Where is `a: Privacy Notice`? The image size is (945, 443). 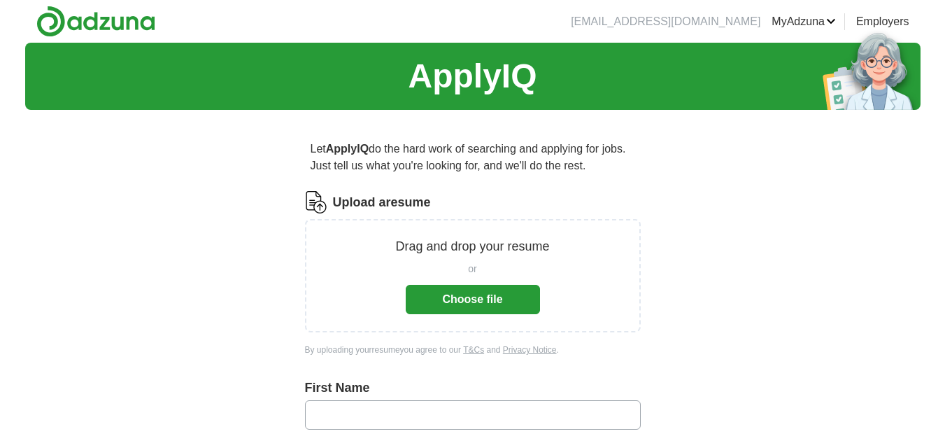 a: Privacy Notice is located at coordinates (530, 350).